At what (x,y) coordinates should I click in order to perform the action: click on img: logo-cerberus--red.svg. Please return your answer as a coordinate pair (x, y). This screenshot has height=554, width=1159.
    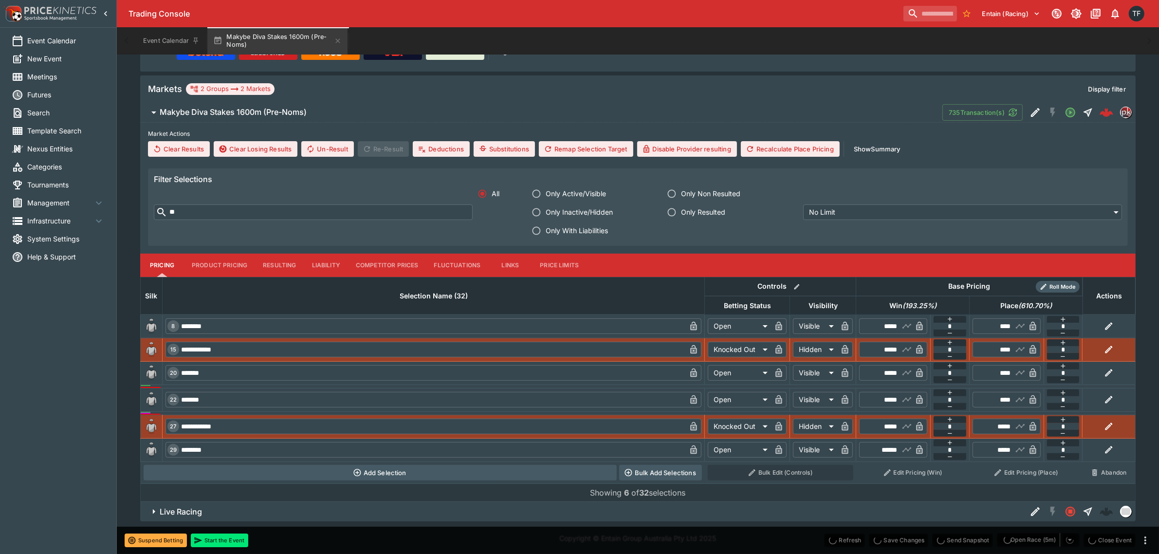
    Looking at the image, I should click on (1107, 112).